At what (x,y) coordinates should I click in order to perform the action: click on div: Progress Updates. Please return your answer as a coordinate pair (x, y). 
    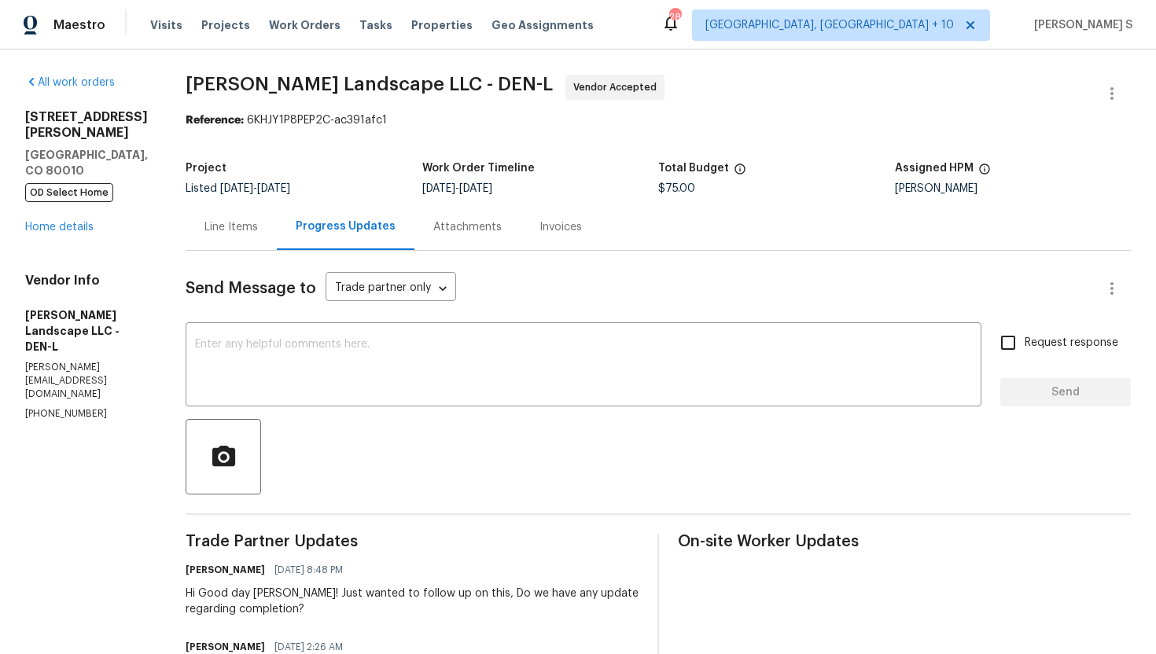
    Looking at the image, I should click on (345, 227).